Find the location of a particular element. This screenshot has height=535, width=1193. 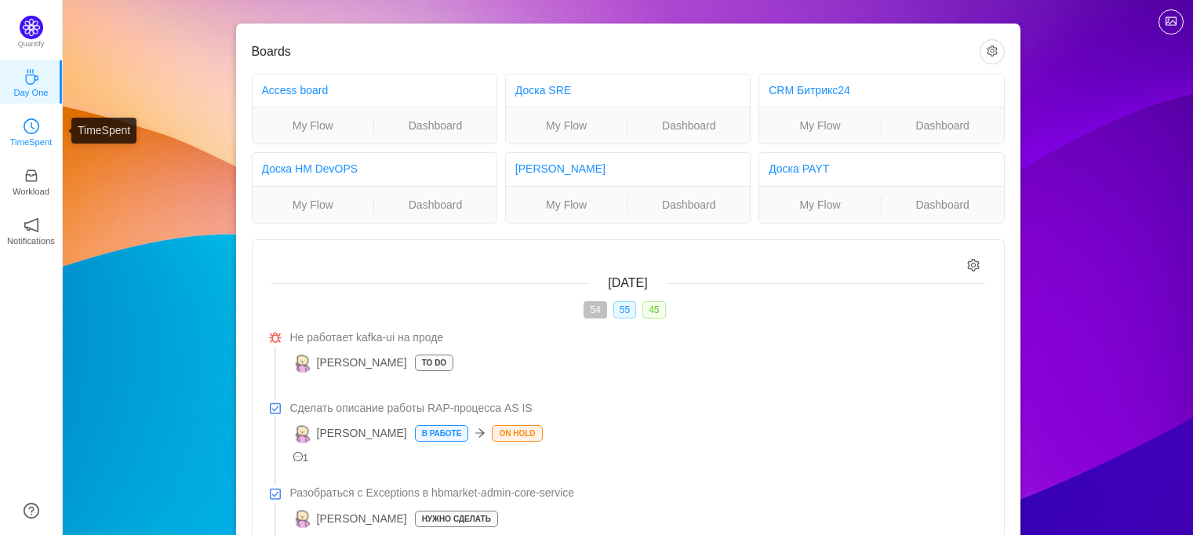

p: Notifications is located at coordinates (31, 241).